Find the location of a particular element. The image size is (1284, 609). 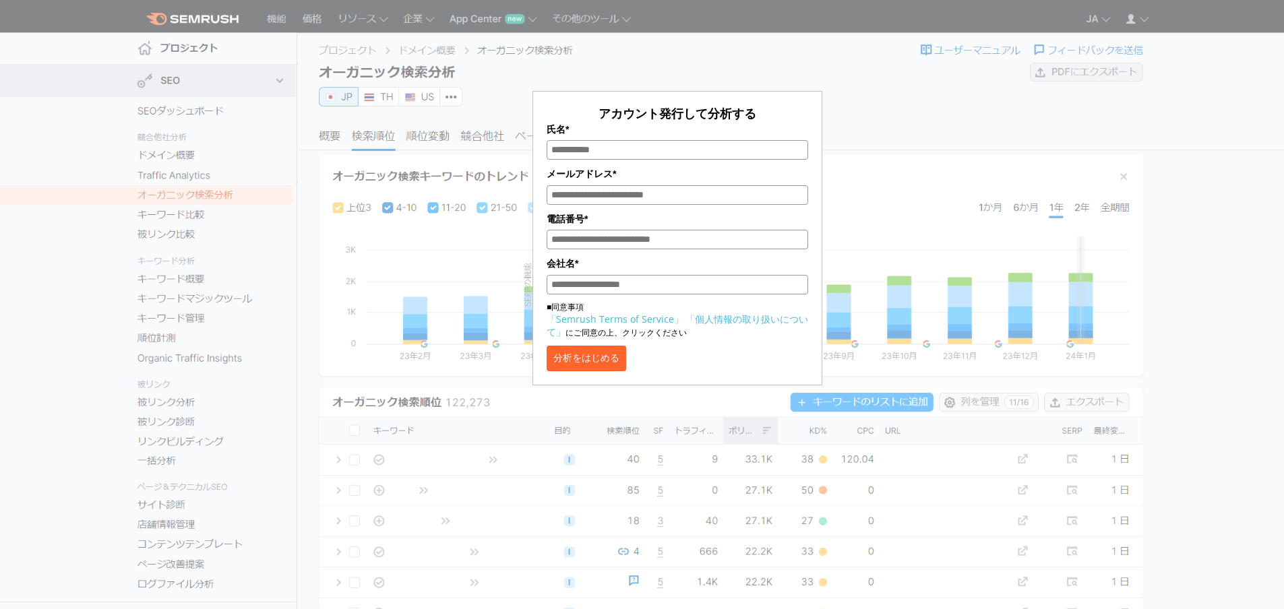

a: 「個人情報の取り扱いについて」 is located at coordinates (677, 326).